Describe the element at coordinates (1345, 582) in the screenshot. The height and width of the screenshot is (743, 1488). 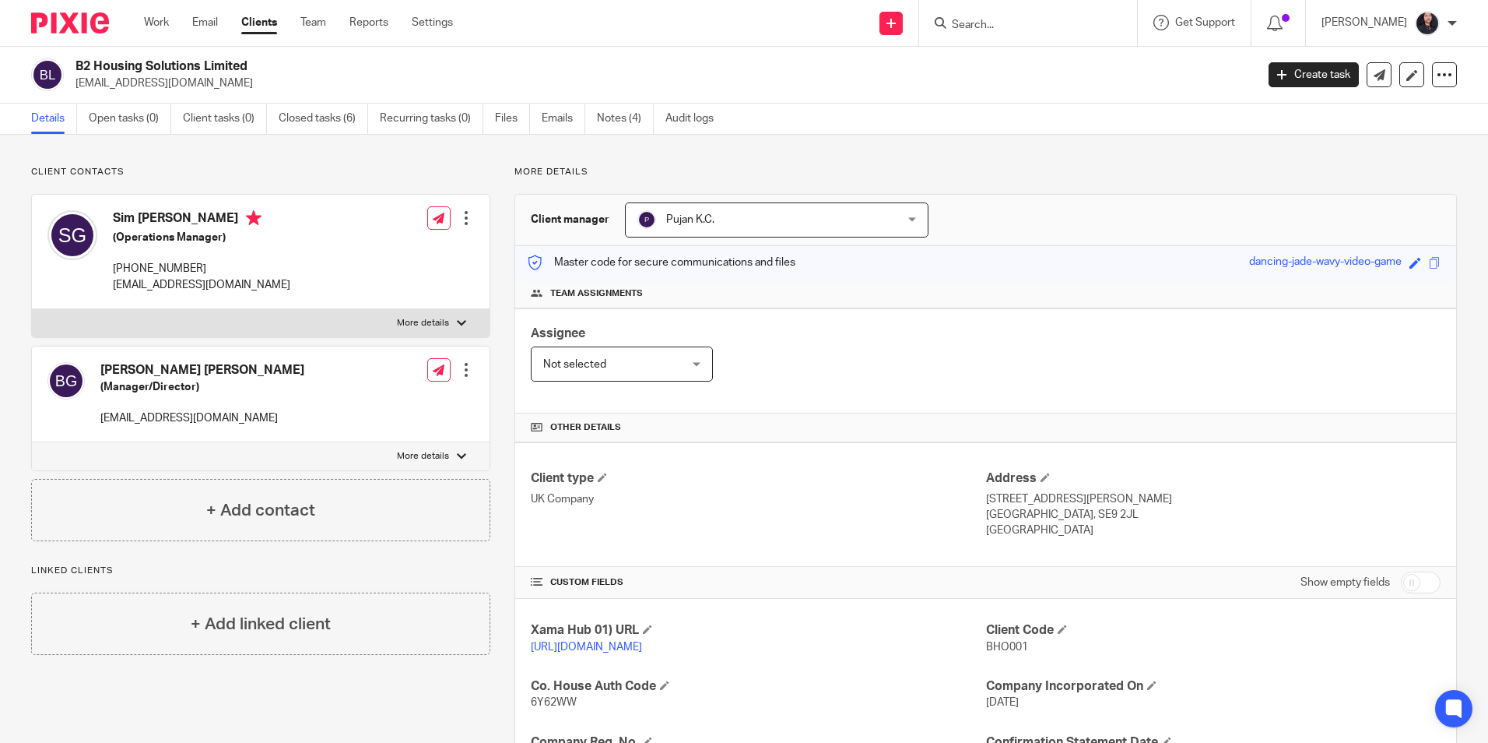
I see `label: Show empty fields` at that location.